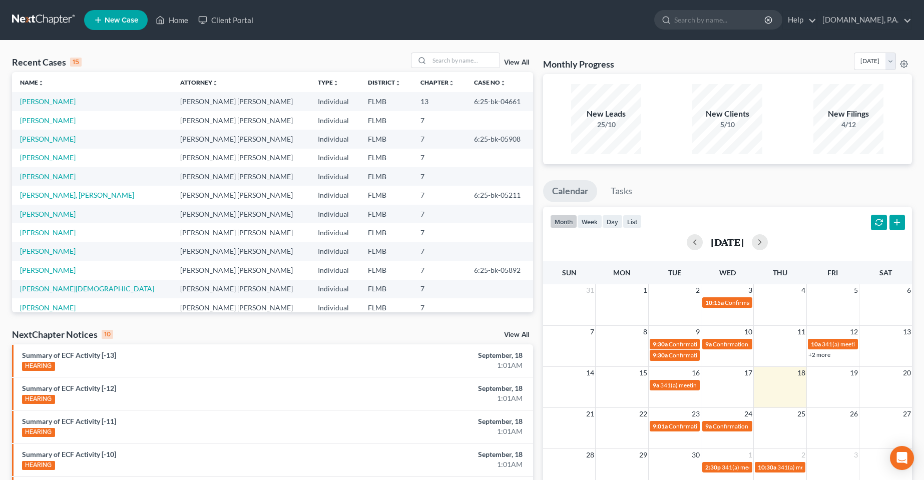 This screenshot has height=480, width=924. I want to click on span: 19, so click(854, 373).